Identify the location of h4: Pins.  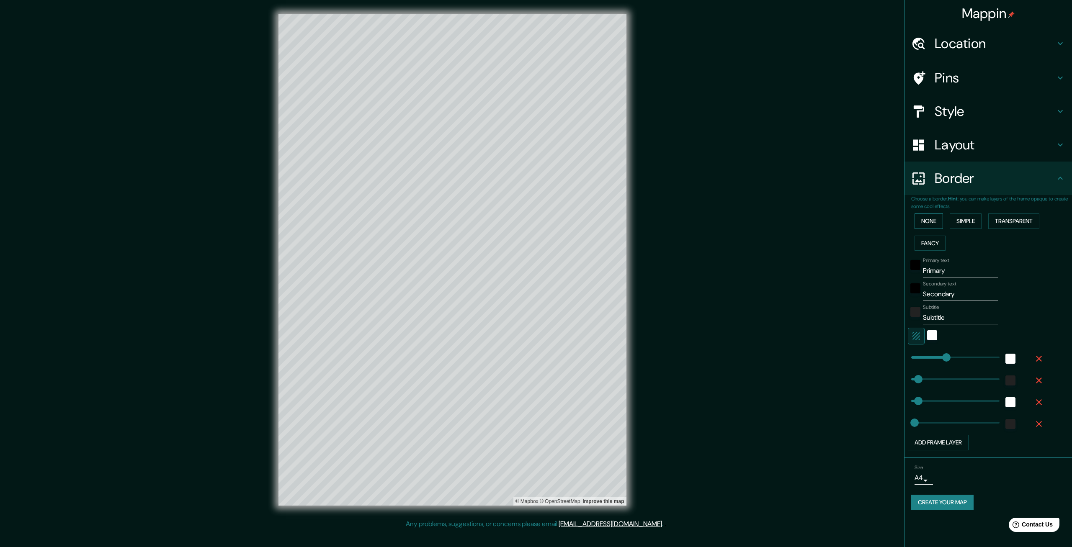
(995, 78).